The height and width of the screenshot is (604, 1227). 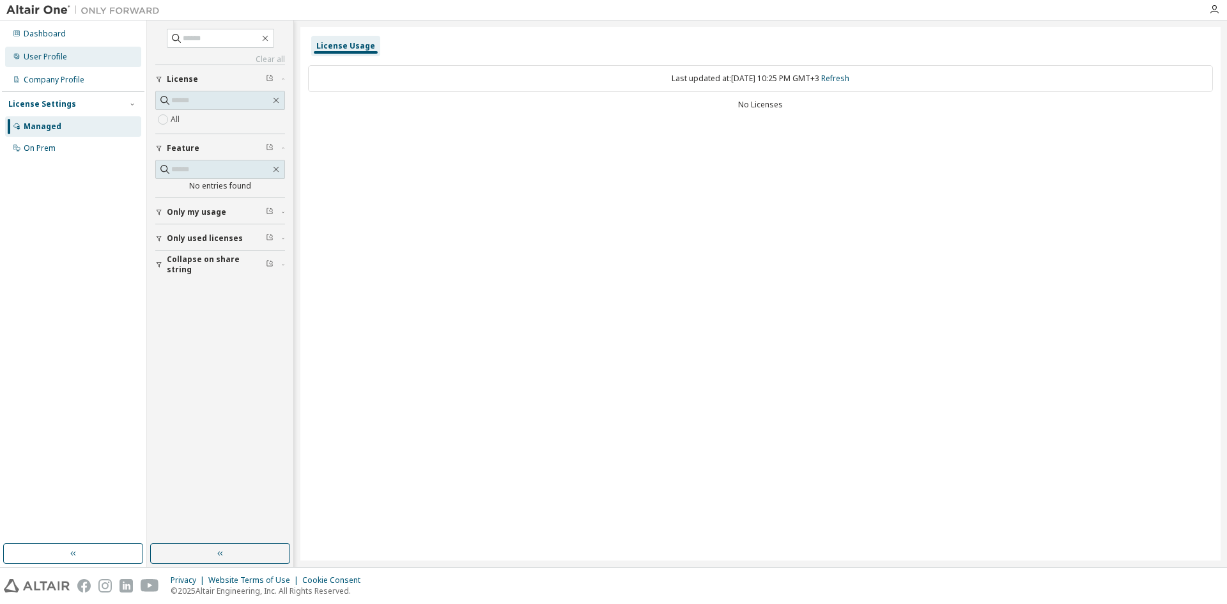 I want to click on span: License, so click(x=182, y=79).